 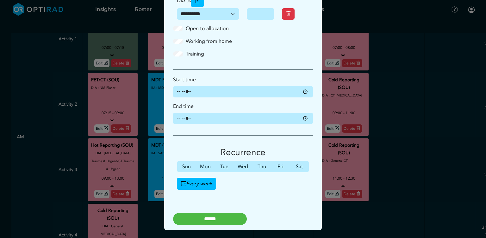 I want to click on label: Tue, so click(x=224, y=166).